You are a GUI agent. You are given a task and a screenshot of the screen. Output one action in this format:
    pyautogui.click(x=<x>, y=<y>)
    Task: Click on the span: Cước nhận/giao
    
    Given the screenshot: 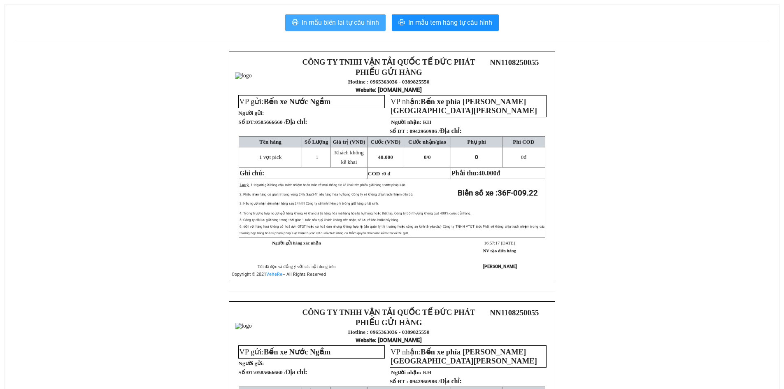 What is the action you would take?
    pyautogui.click(x=427, y=142)
    